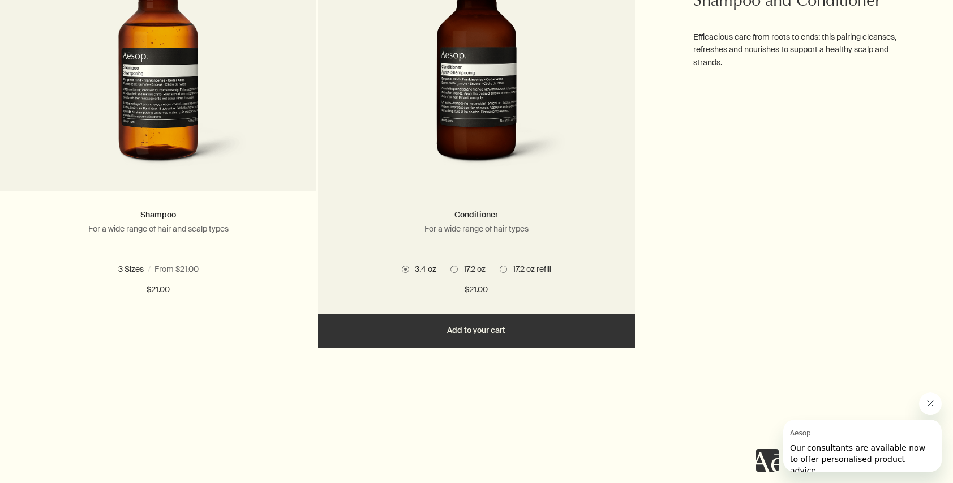 The image size is (953, 483). Describe the element at coordinates (476, 214) in the screenshot. I see `a: Conditioner` at that location.